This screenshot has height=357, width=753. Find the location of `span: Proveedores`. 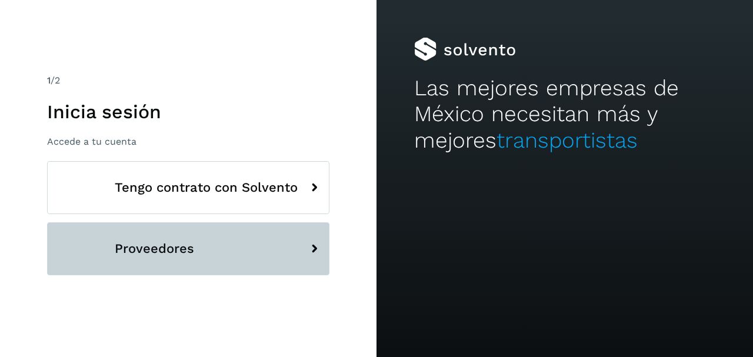

span: Proveedores is located at coordinates (154, 249).